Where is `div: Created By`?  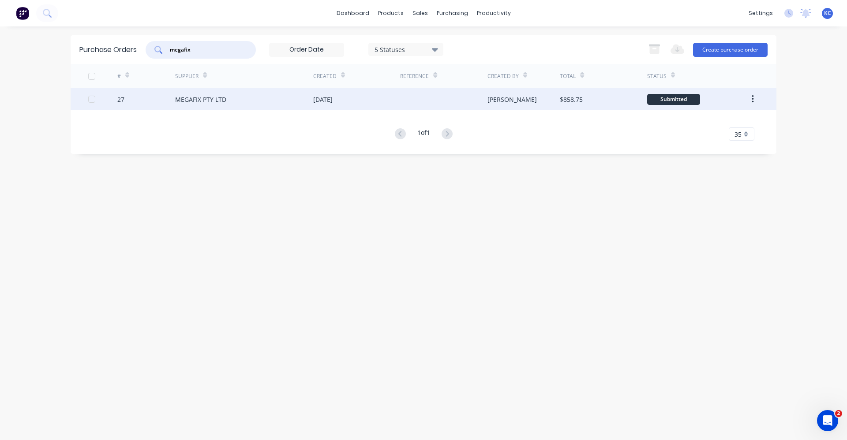
div: Created By is located at coordinates (503, 76).